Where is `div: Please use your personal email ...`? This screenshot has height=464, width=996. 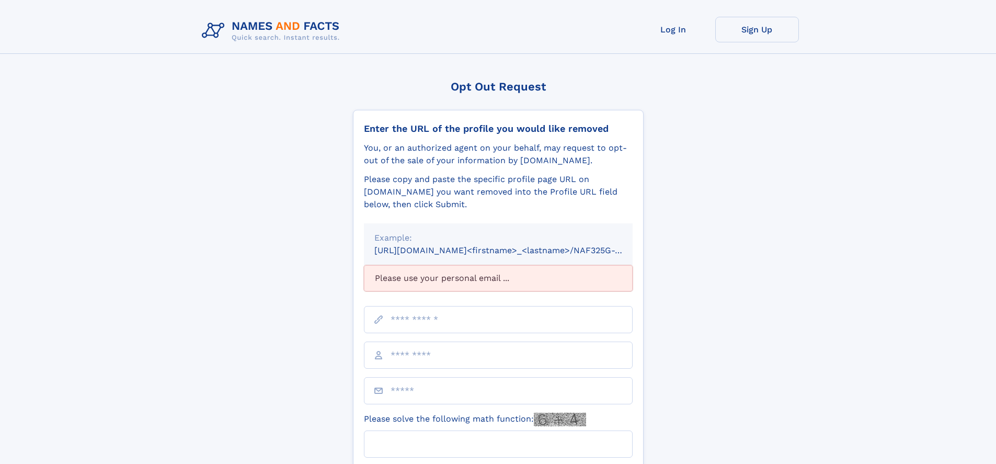 div: Please use your personal email ... is located at coordinates (498, 278).